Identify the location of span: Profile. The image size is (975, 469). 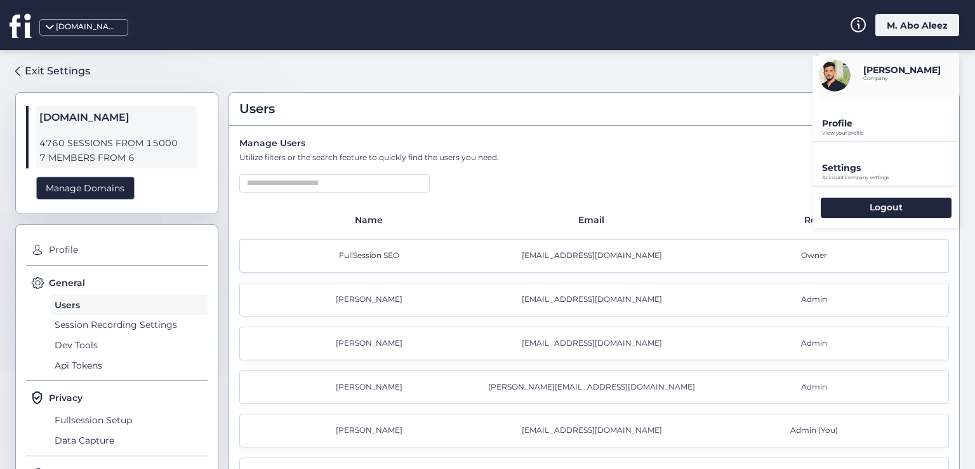
(126, 250).